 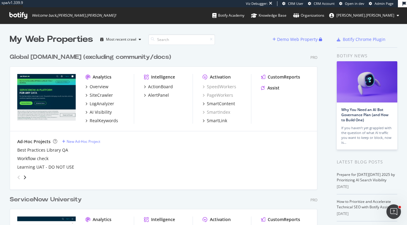 I want to click on div: AlertPanel, so click(x=158, y=95).